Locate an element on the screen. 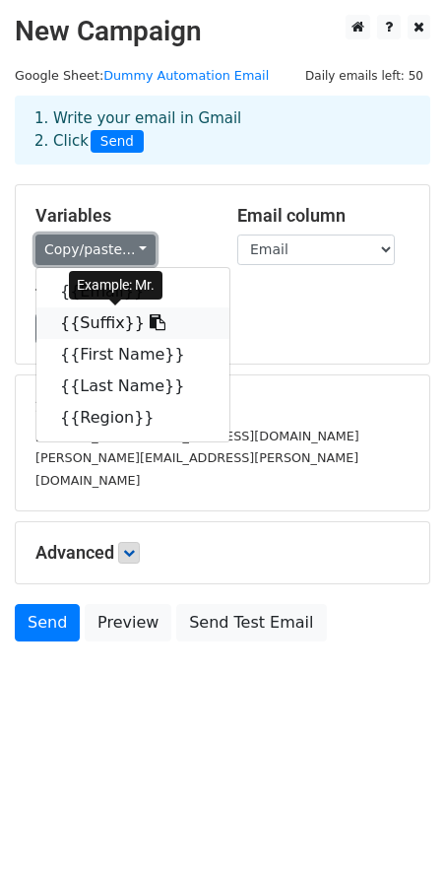 The image size is (445, 876). div: 1. Write your email in Gmail 2. Click is located at coordinates (223, 130).